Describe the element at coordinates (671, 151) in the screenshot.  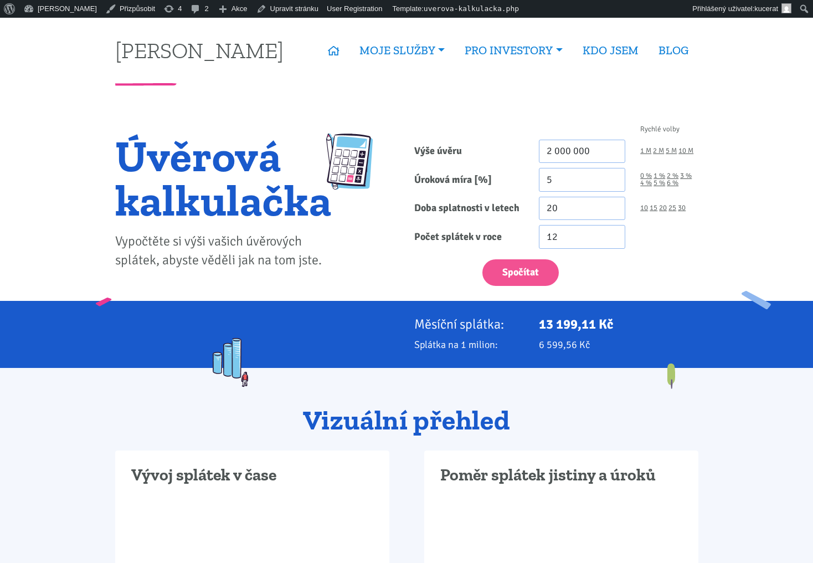
I see `a: 5 M` at that location.